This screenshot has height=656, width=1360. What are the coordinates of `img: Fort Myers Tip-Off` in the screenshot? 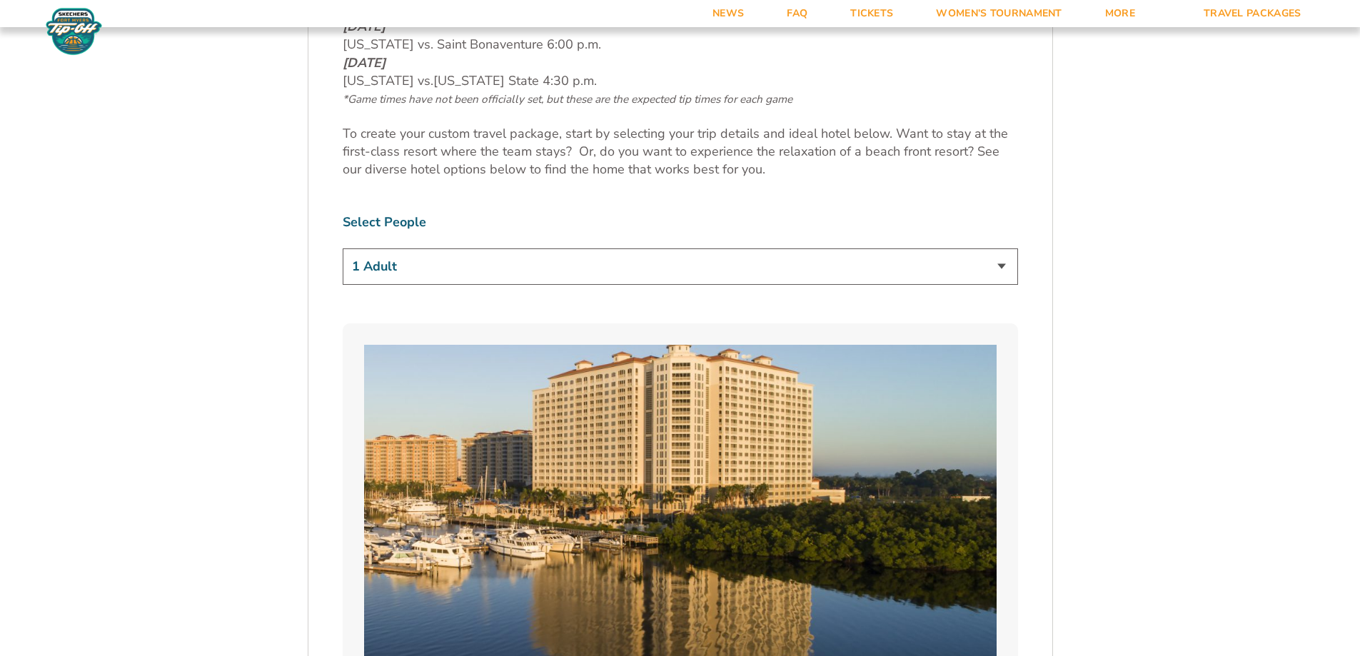 It's located at (74, 31).